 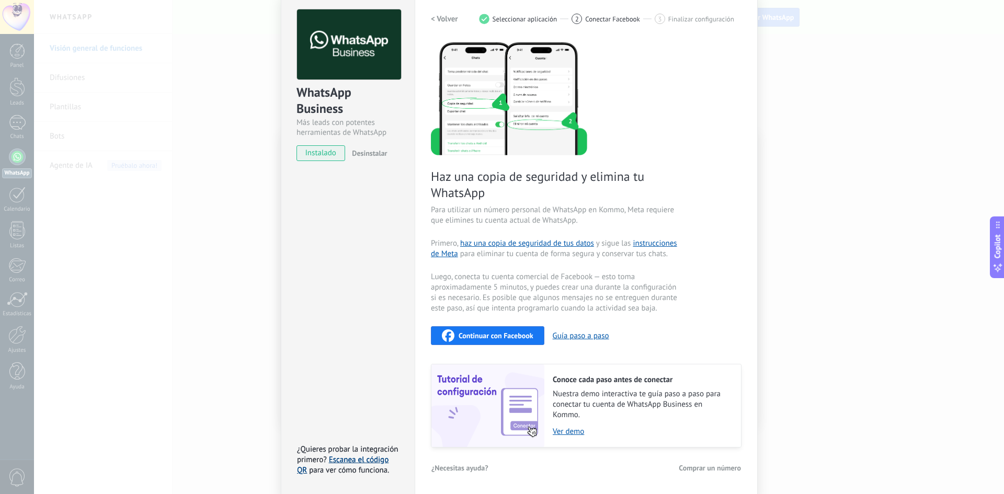 I want to click on span: Copilot, so click(x=997, y=246).